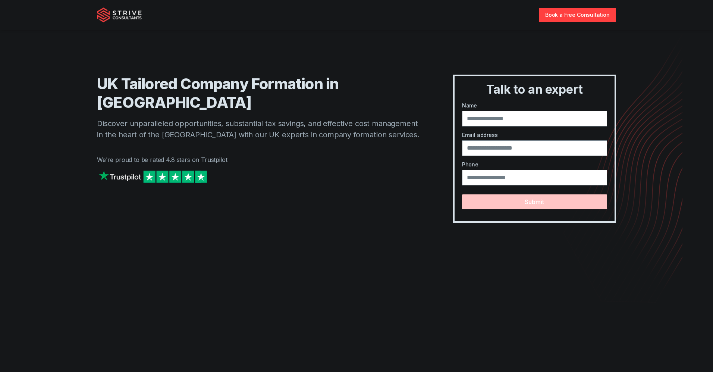 The height and width of the screenshot is (372, 713). What do you see at coordinates (119, 15) in the screenshot?
I see `img: Strive Consultants` at bounding box center [119, 15].